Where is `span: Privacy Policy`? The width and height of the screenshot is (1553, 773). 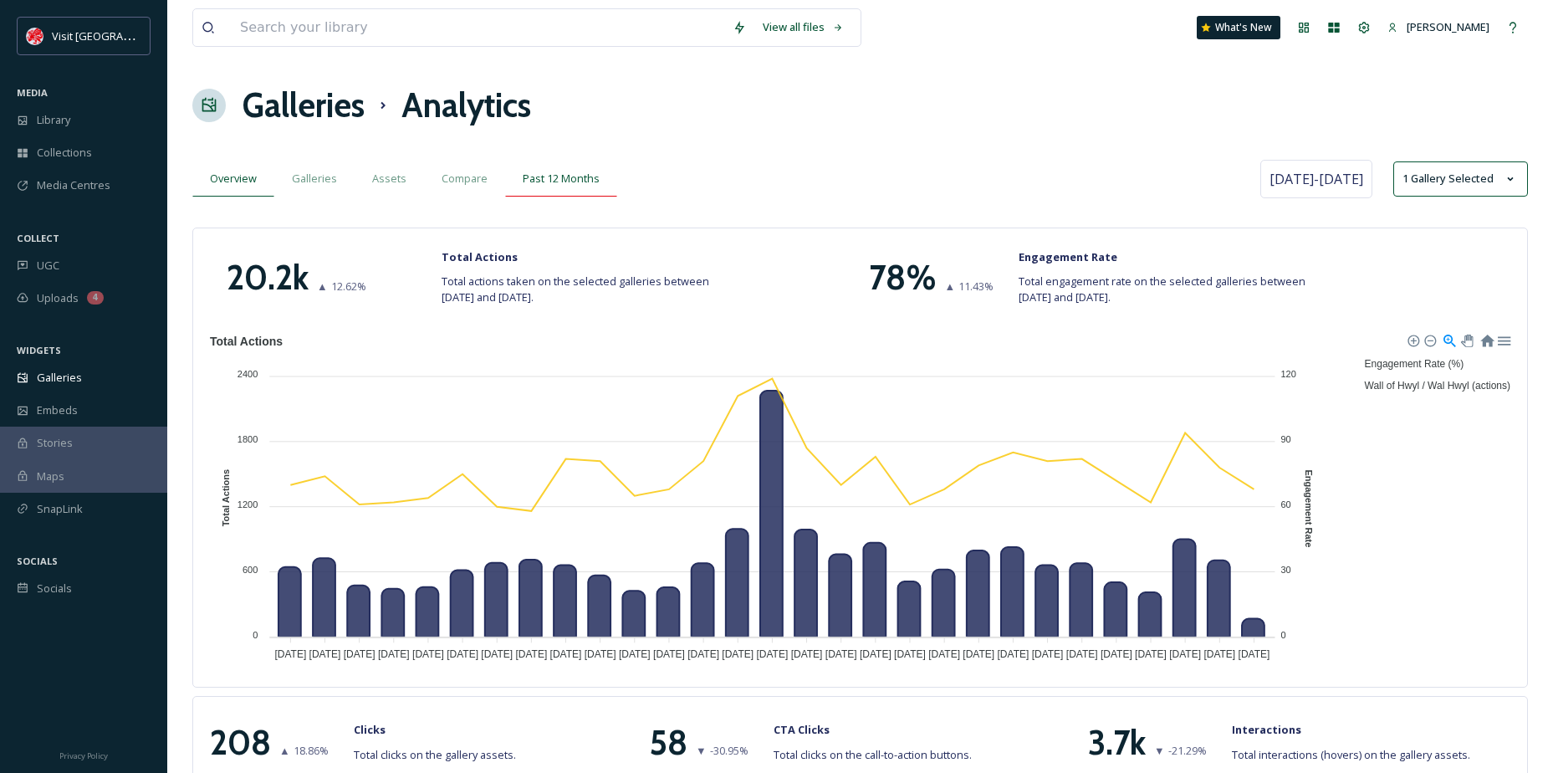 span: Privacy Policy is located at coordinates (84, 755).